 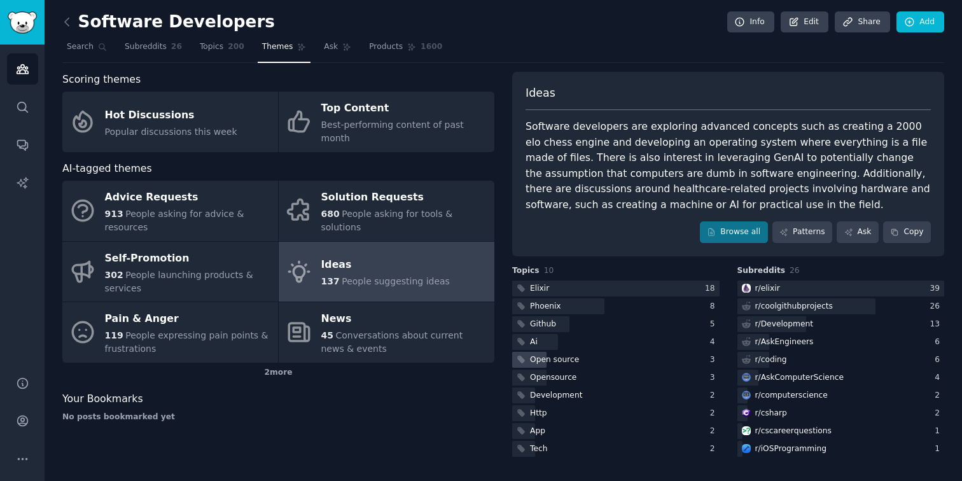 I want to click on a: r/coolgithubprojects26, so click(x=841, y=306).